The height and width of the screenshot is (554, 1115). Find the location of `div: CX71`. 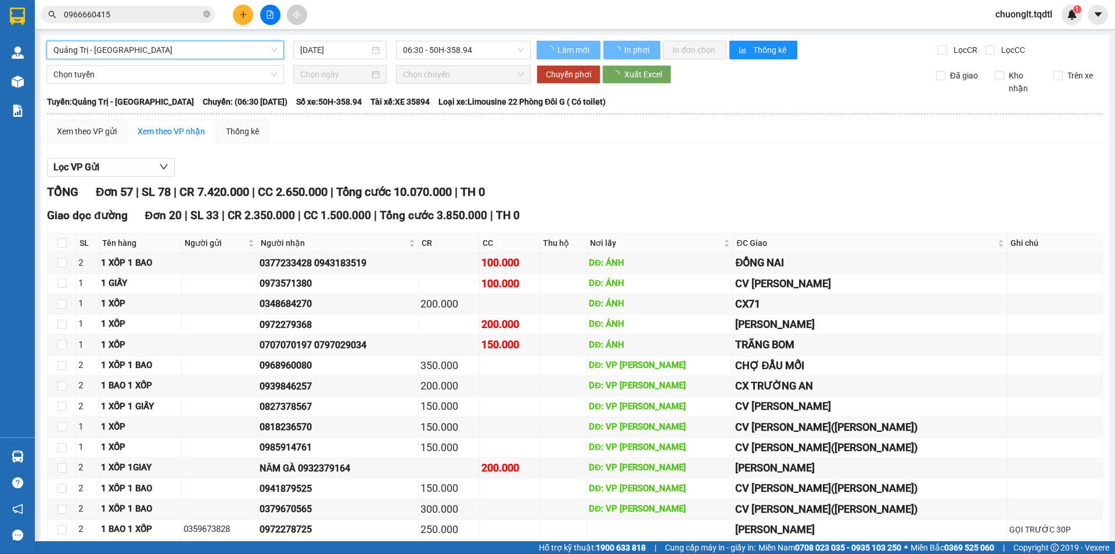

div: CX71 is located at coordinates (870, 304).